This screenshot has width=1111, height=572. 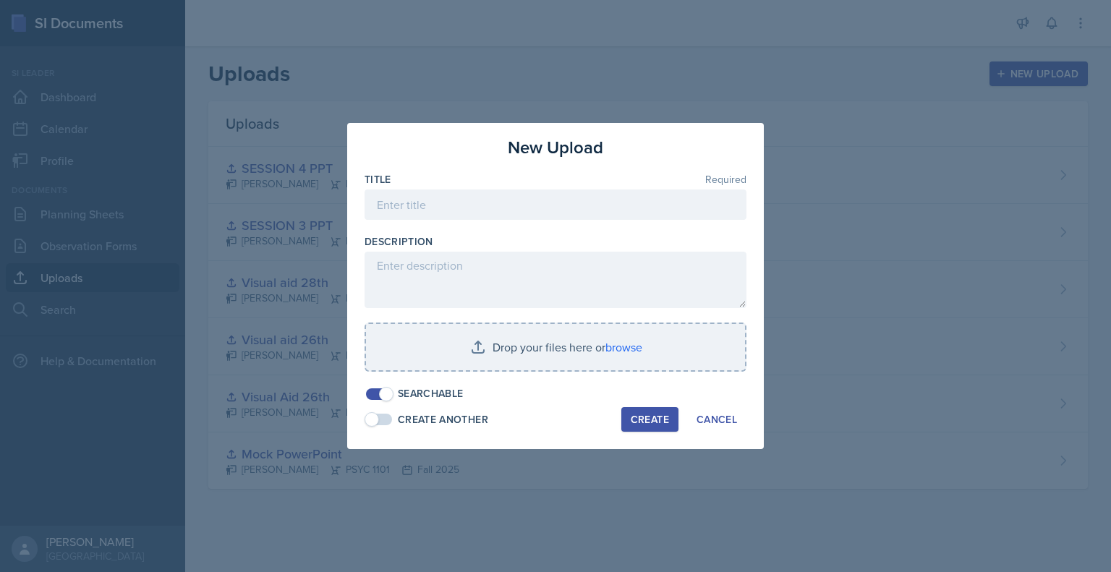 I want to click on input: Enter title, so click(x=556, y=205).